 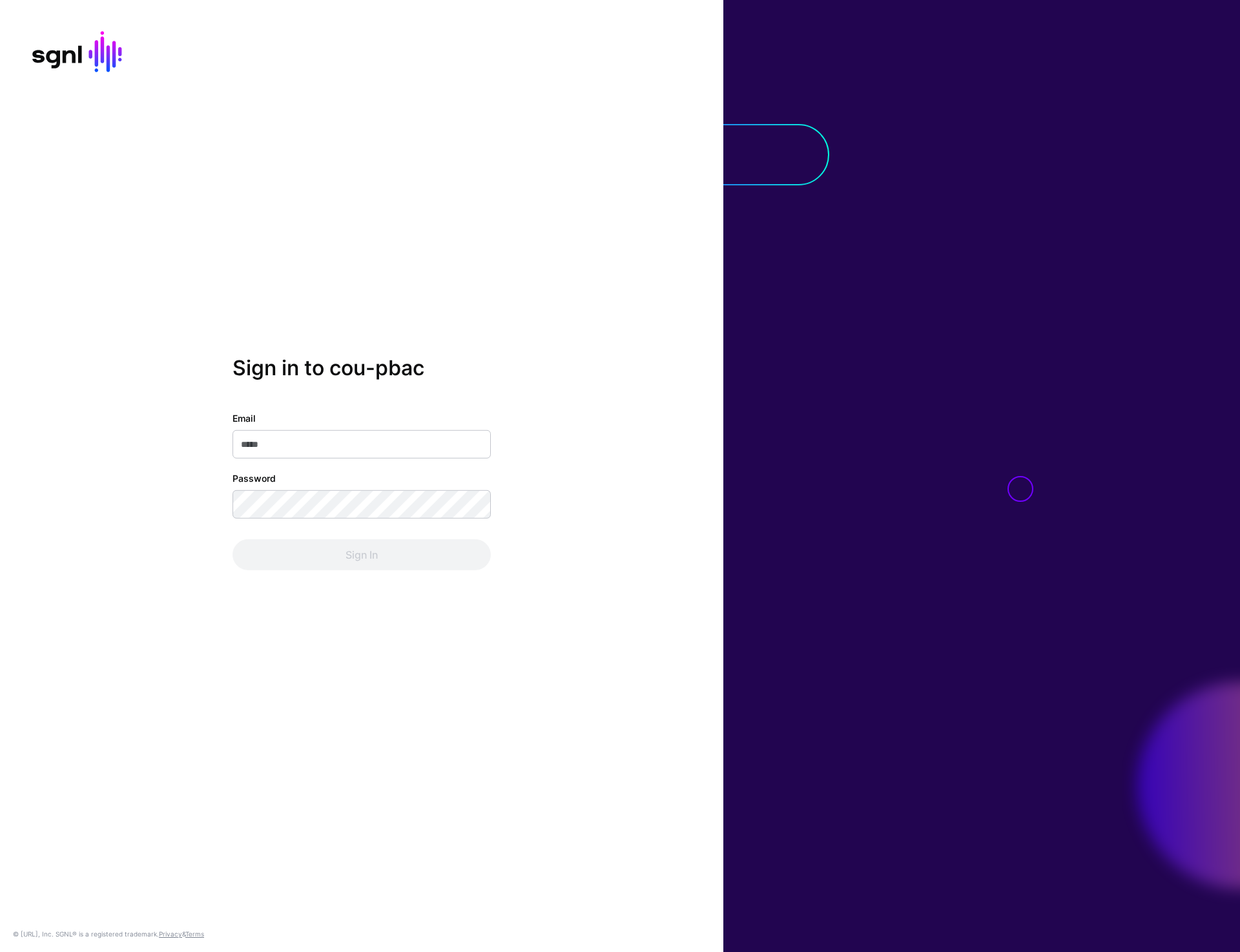 What do you see at coordinates (244, 417) in the screenshot?
I see `label: Email` at bounding box center [244, 417].